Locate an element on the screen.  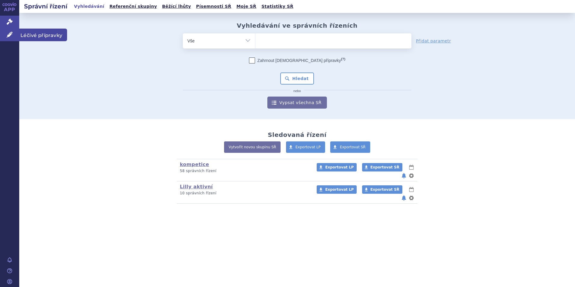
a: Vyhledávání is located at coordinates (89, 6).